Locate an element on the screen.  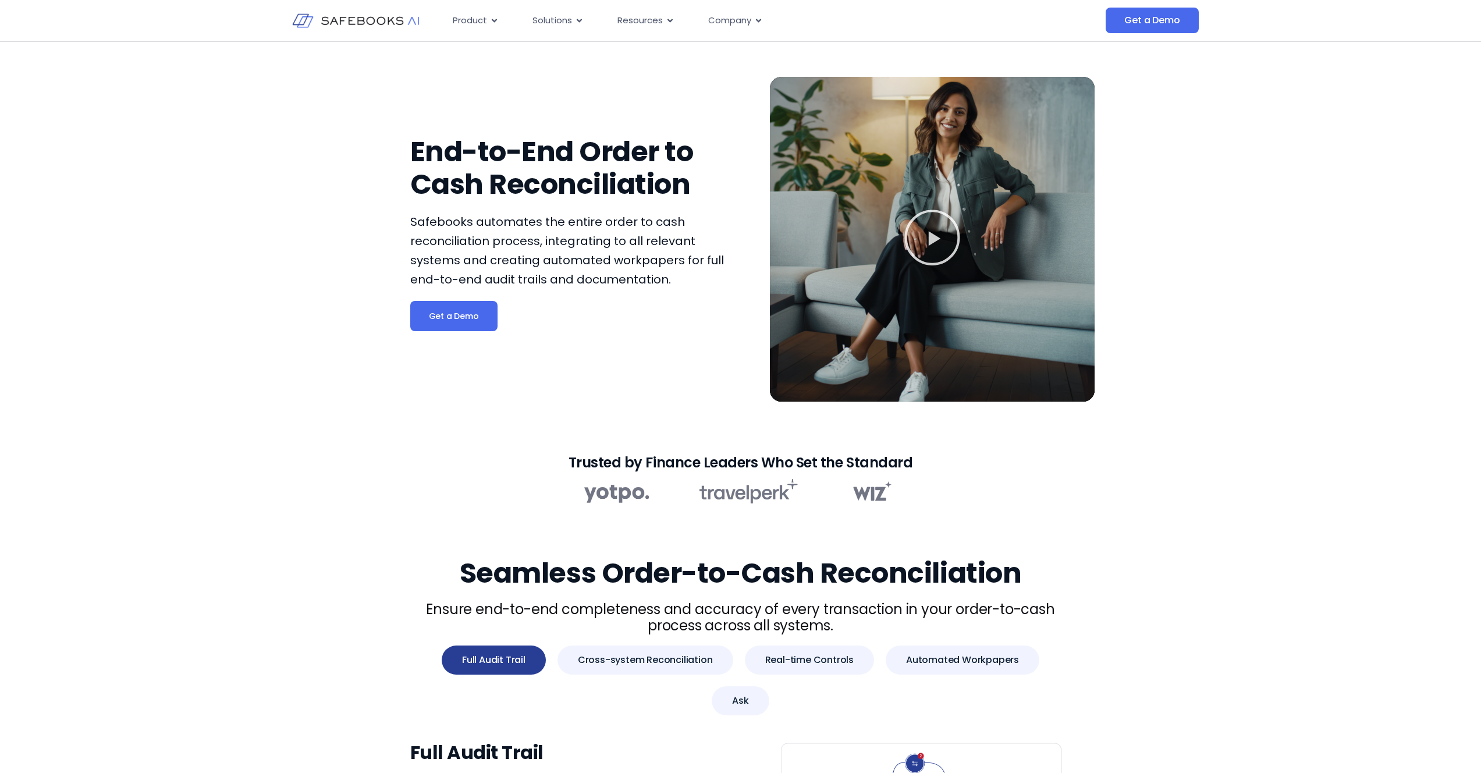
span: Product is located at coordinates (469, 20).